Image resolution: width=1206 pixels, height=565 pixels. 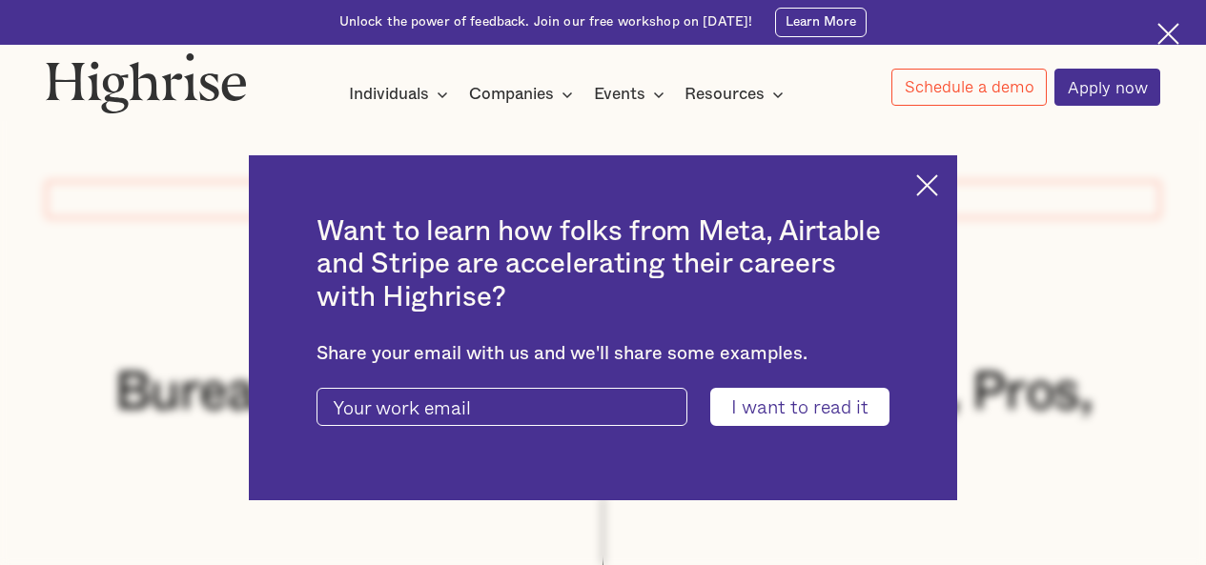 What do you see at coordinates (603, 264) in the screenshot?
I see `h2: Want to learn how folks from Meta, Airtable and Stripe are accelerating their careers with Highrise?` at bounding box center [603, 264].